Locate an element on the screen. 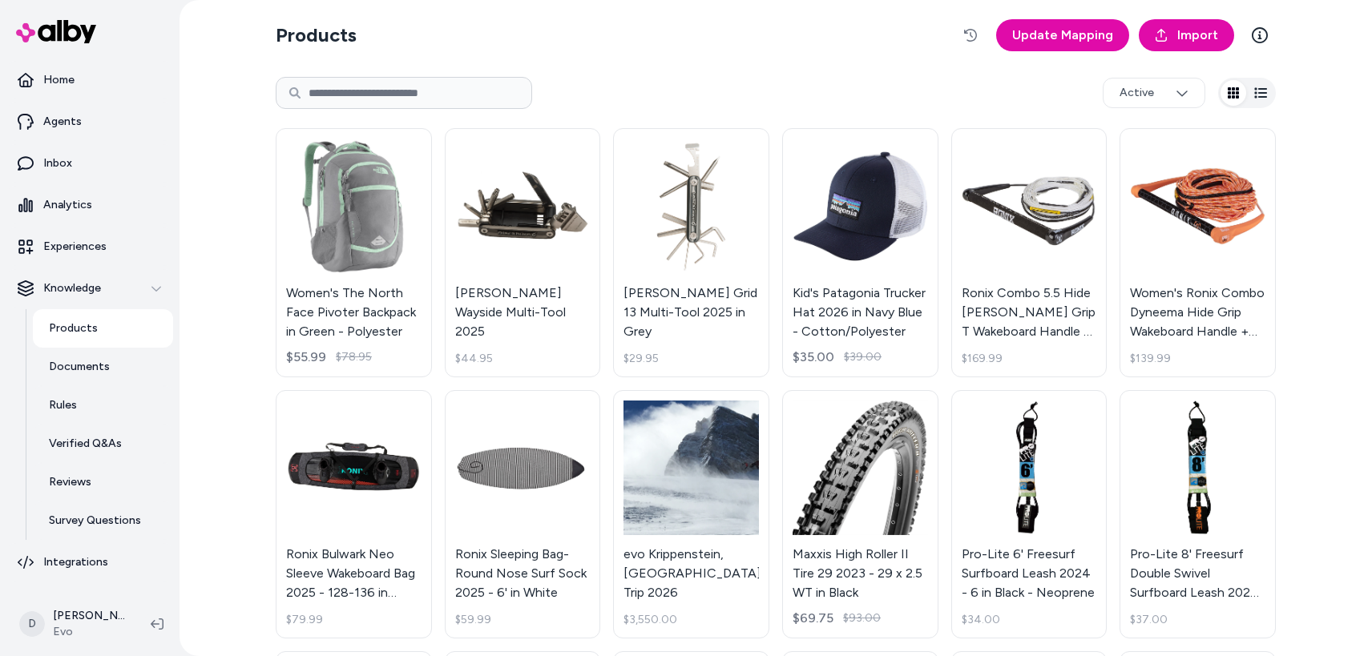  a: Experiences is located at coordinates (90, 247).